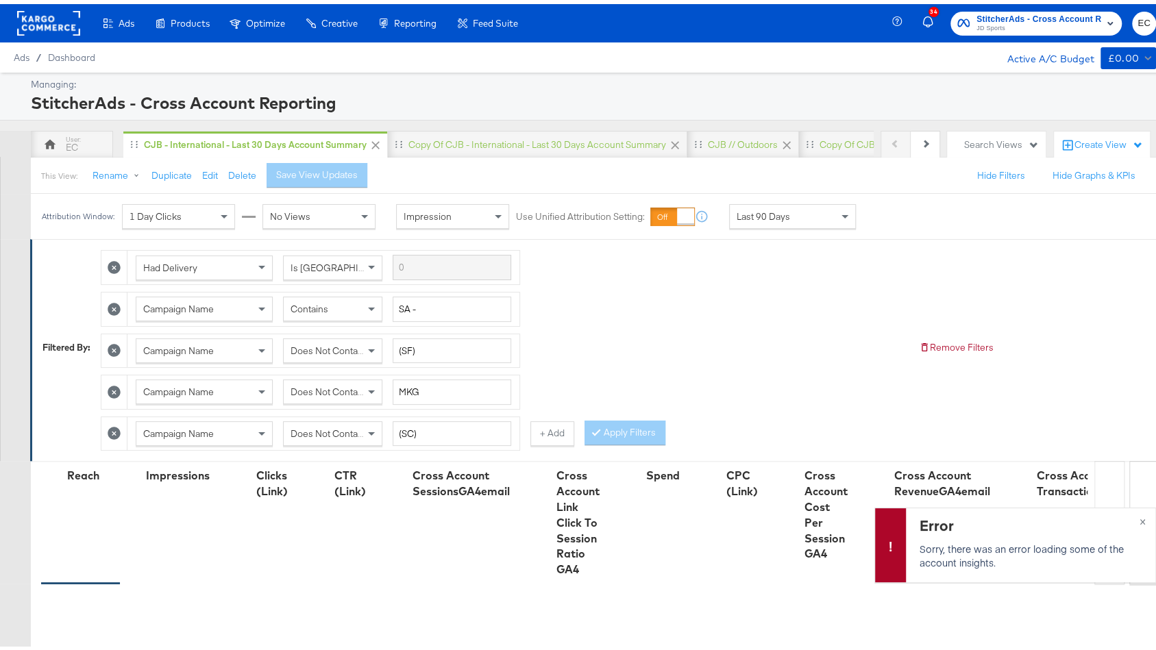 The image size is (1156, 650). I want to click on div: Managing:, so click(592, 80).